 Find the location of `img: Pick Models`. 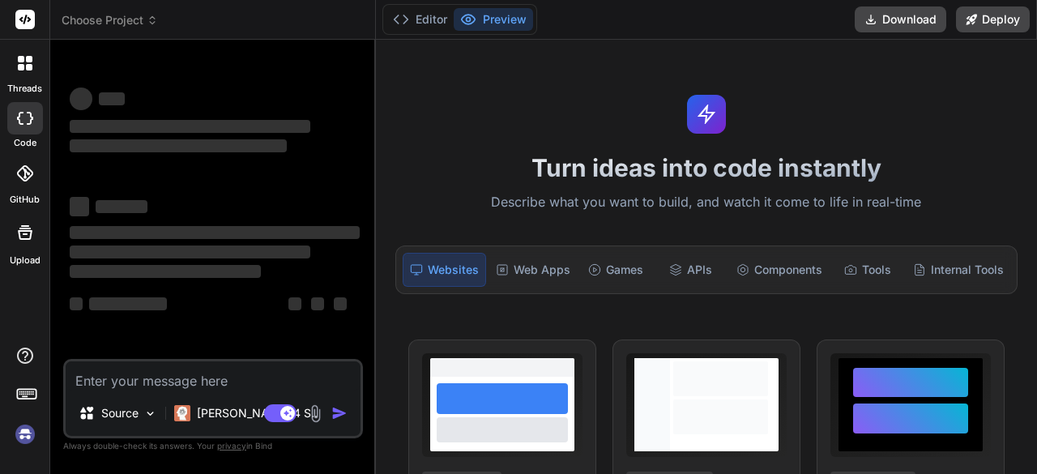

img: Pick Models is located at coordinates (150, 413).